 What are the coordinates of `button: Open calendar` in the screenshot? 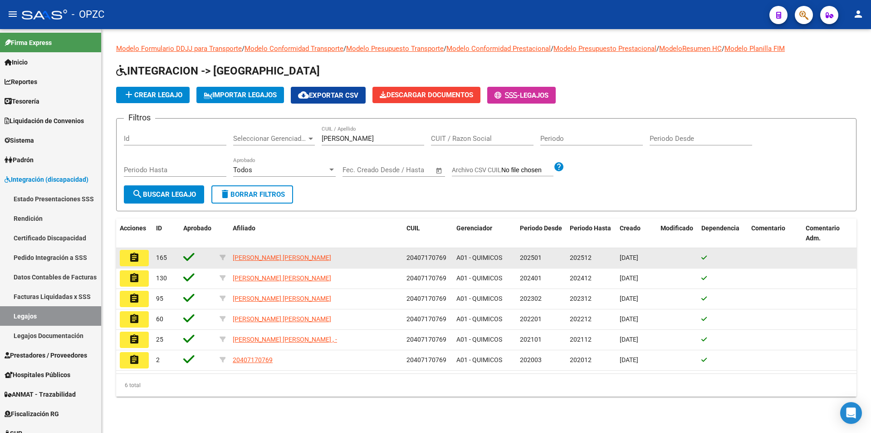 It's located at (439, 170).